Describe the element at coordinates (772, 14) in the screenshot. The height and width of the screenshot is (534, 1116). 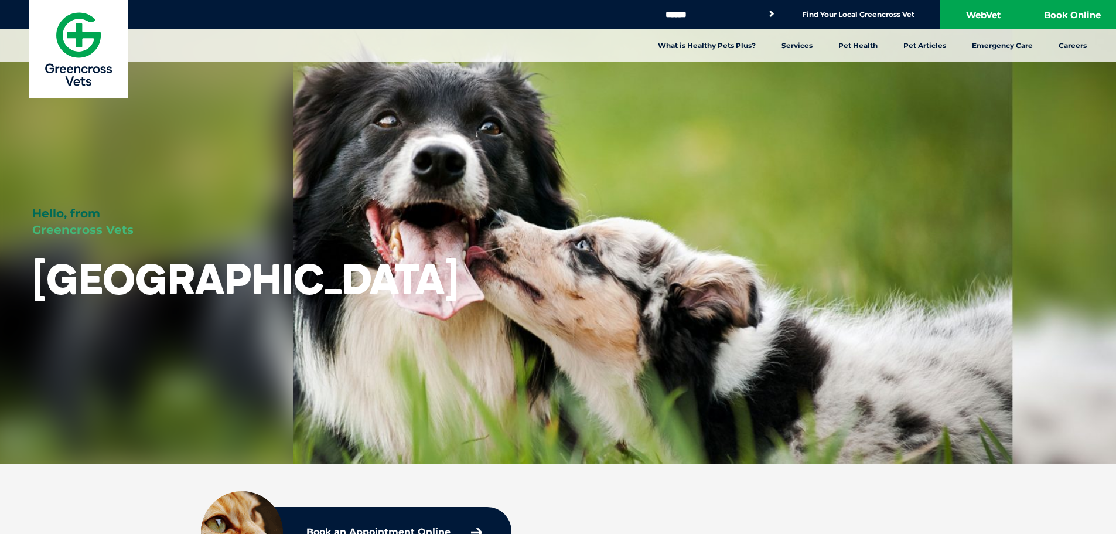
I see `button: Search` at that location.